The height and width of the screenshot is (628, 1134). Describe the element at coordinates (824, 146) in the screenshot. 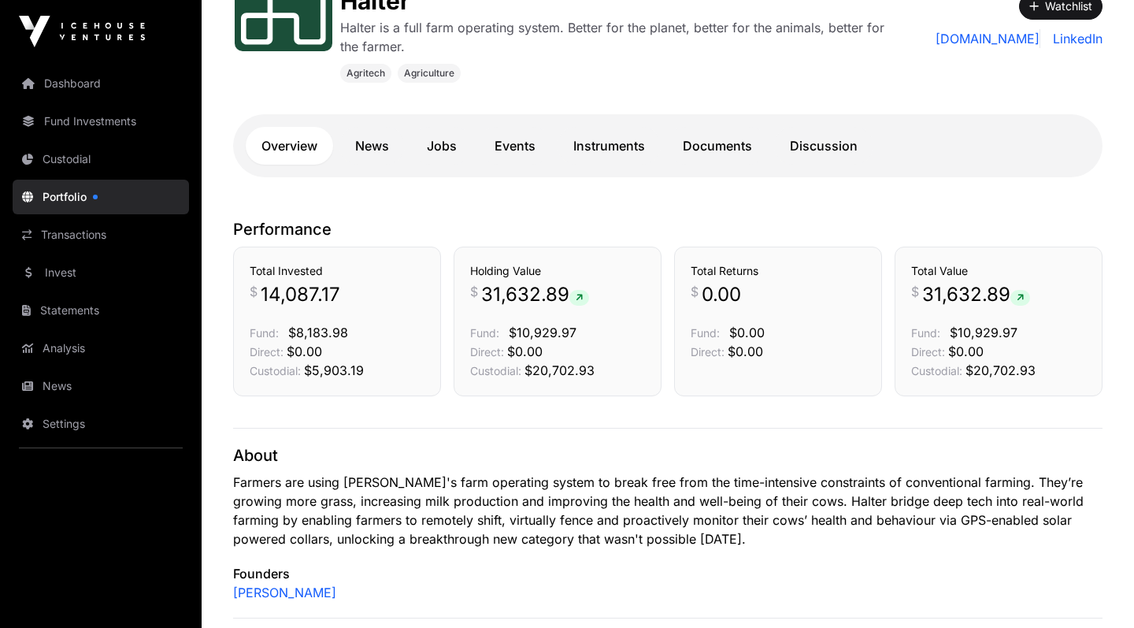

I see `a: Discussion` at that location.